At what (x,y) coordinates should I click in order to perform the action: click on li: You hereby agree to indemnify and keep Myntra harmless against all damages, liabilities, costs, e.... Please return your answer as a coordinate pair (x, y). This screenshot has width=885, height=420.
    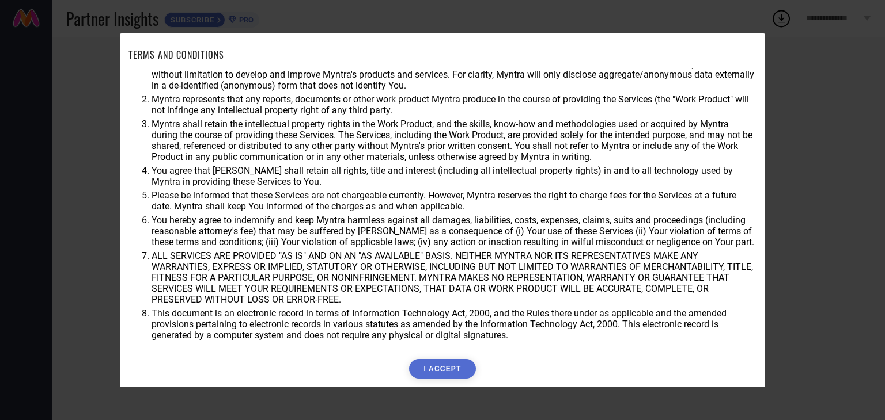
    Looking at the image, I should click on (454, 231).